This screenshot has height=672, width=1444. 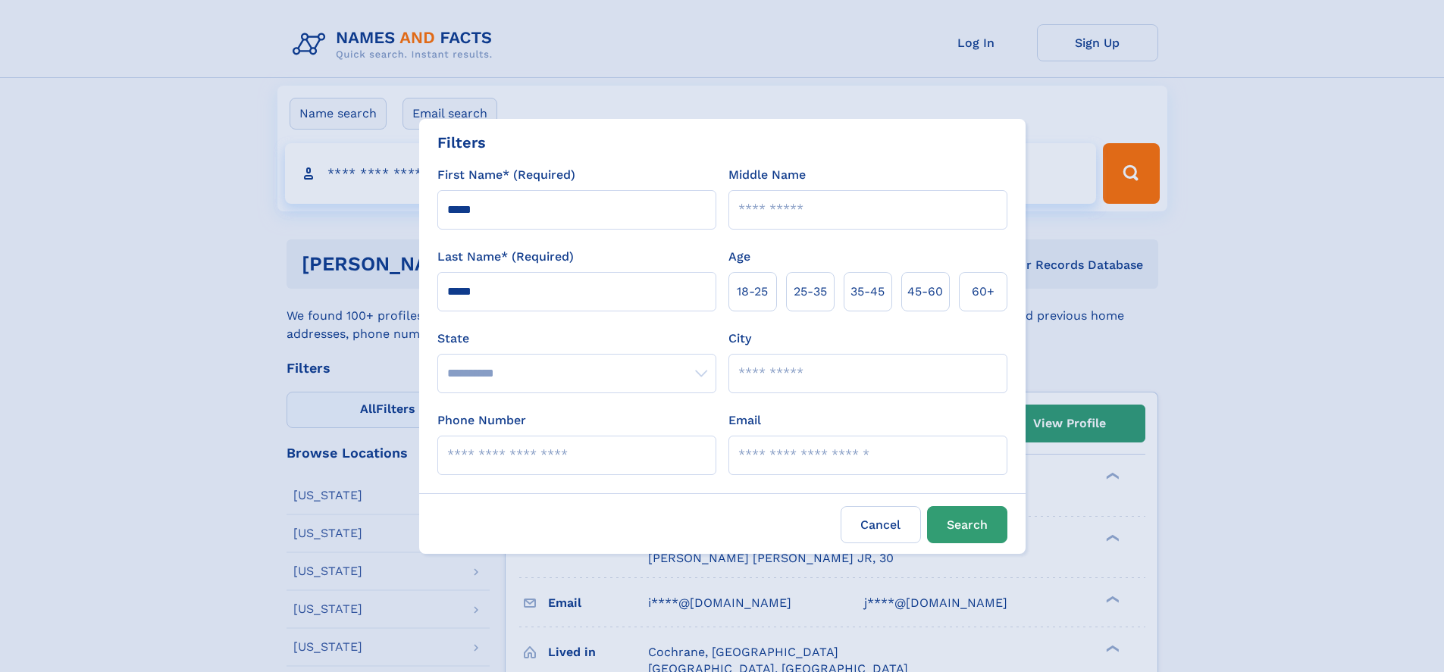 I want to click on label: City, so click(x=740, y=339).